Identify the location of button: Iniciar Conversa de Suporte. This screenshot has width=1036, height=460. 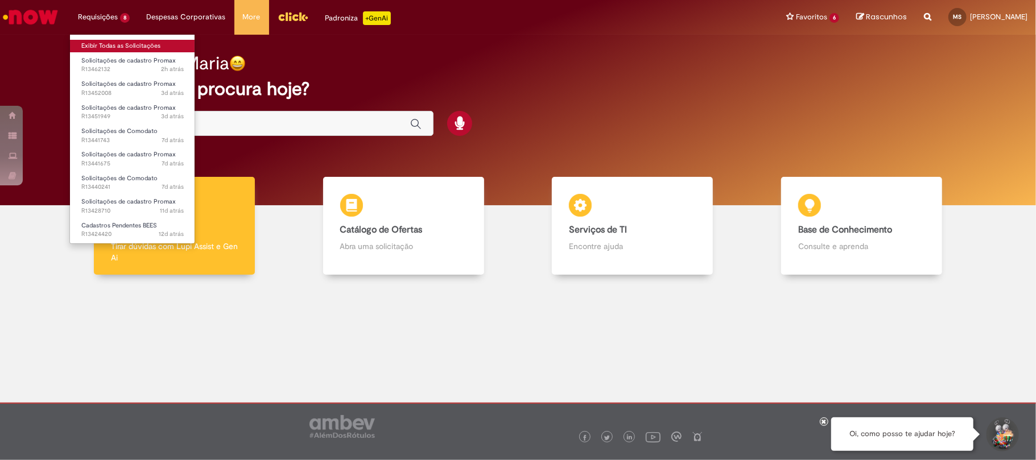
(1002, 435).